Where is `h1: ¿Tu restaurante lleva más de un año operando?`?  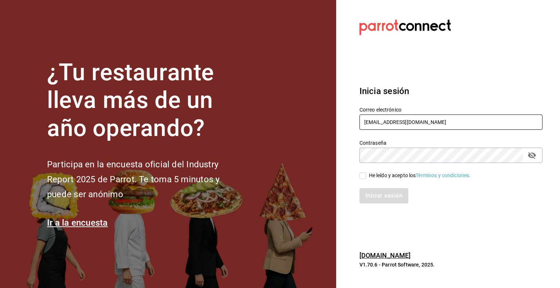
h1: ¿Tu restaurante lleva más de un año operando? is located at coordinates (145, 101).